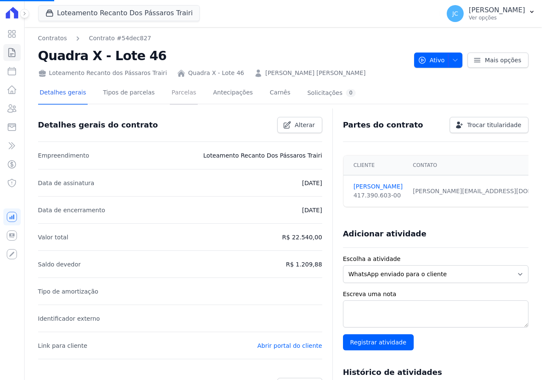  I want to click on p: Ver opções, so click(497, 18).